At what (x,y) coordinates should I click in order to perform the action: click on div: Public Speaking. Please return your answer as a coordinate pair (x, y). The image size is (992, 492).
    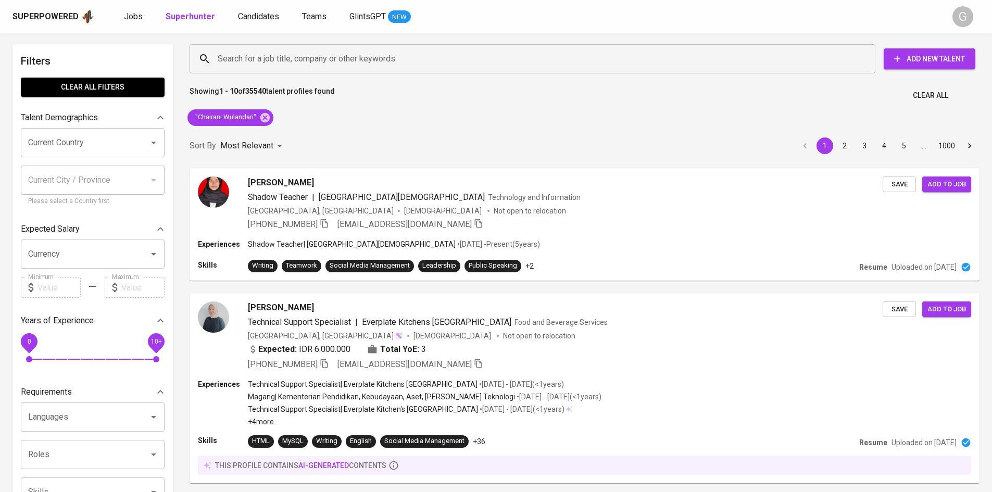
    Looking at the image, I should click on (492, 266).